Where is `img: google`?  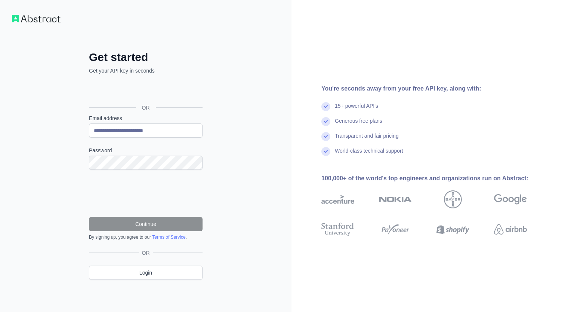 img: google is located at coordinates (511, 199).